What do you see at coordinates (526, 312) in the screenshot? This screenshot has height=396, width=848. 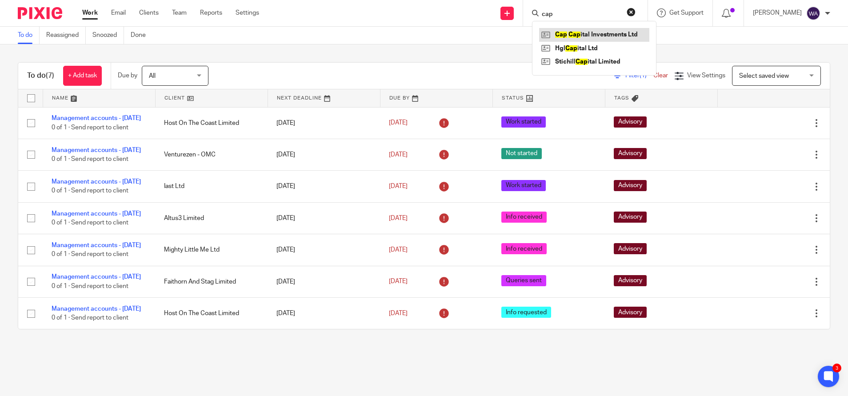 I see `span: Info requested` at bounding box center [526, 312].